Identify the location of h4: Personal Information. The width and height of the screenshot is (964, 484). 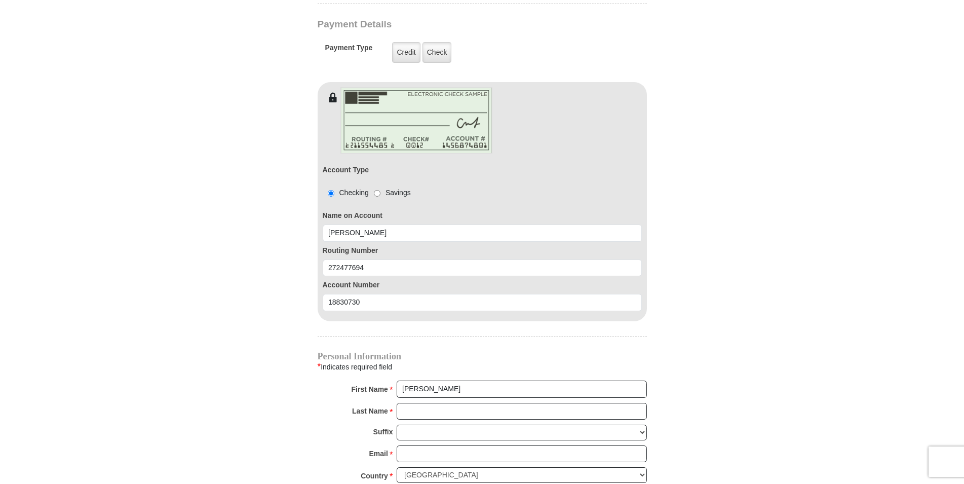
(482, 356).